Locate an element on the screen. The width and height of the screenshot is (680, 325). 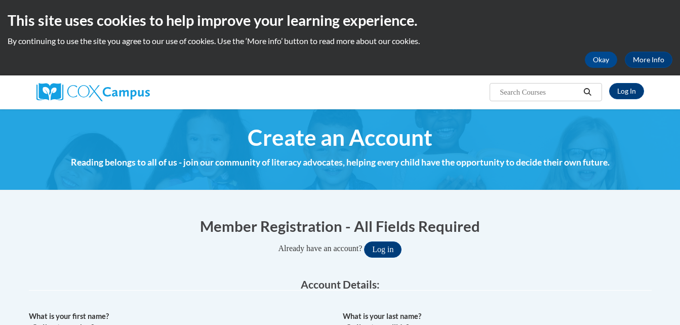
h4: Reading belongs to all of us - join our community of literacy advocates, helping every child have... is located at coordinates (340, 163).